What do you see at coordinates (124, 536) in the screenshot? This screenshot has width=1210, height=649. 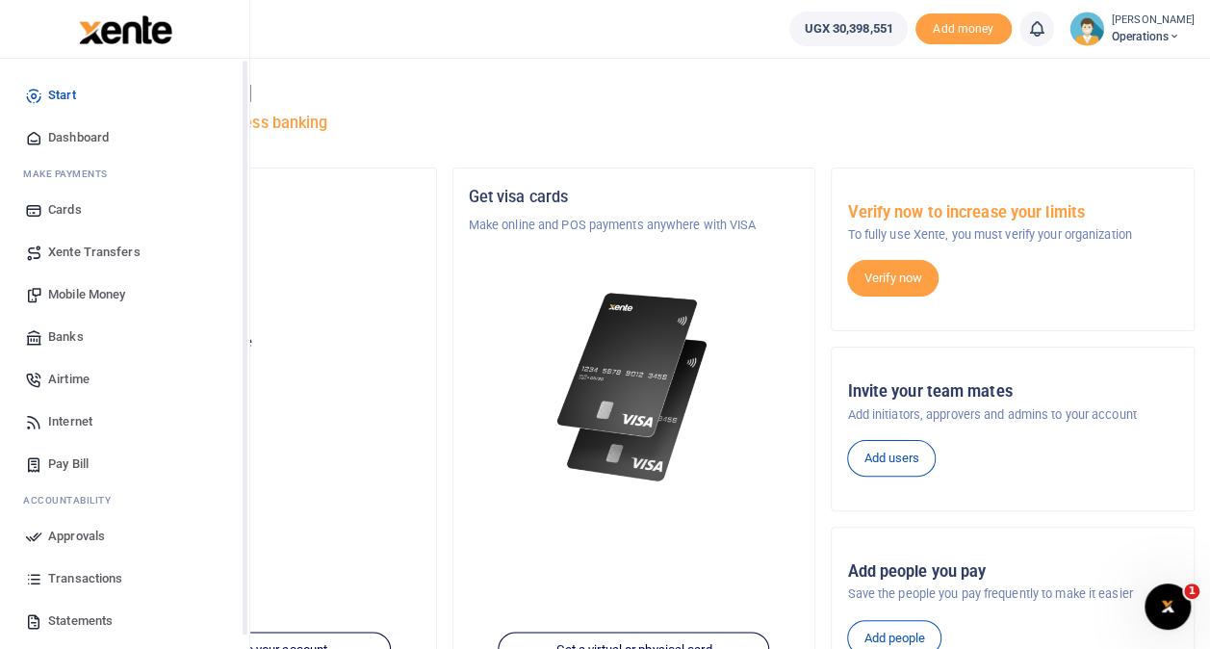 I see `a: Approvals` at bounding box center [124, 536].